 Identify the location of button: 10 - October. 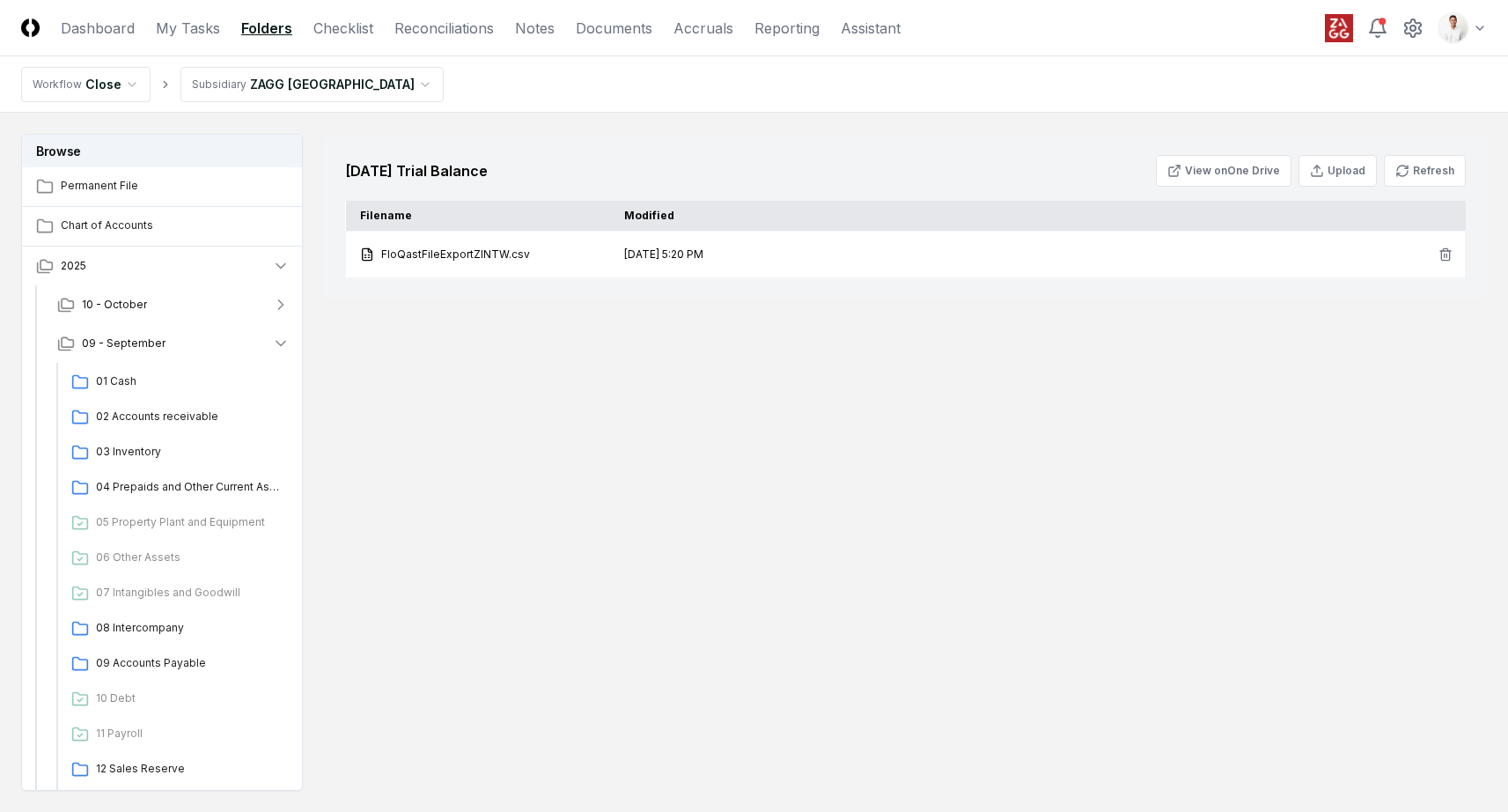
(173, 305).